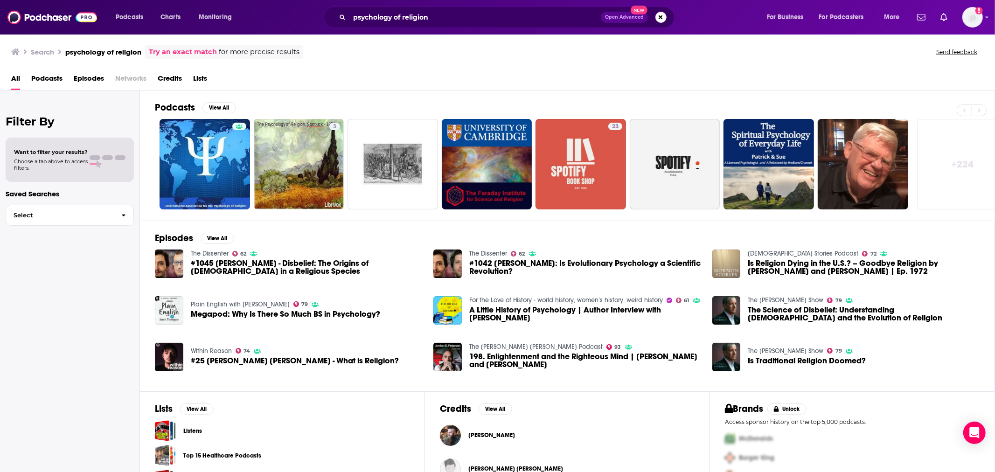 This screenshot has width=995, height=472. Describe the element at coordinates (170, 80) in the screenshot. I see `a: Credits` at that location.